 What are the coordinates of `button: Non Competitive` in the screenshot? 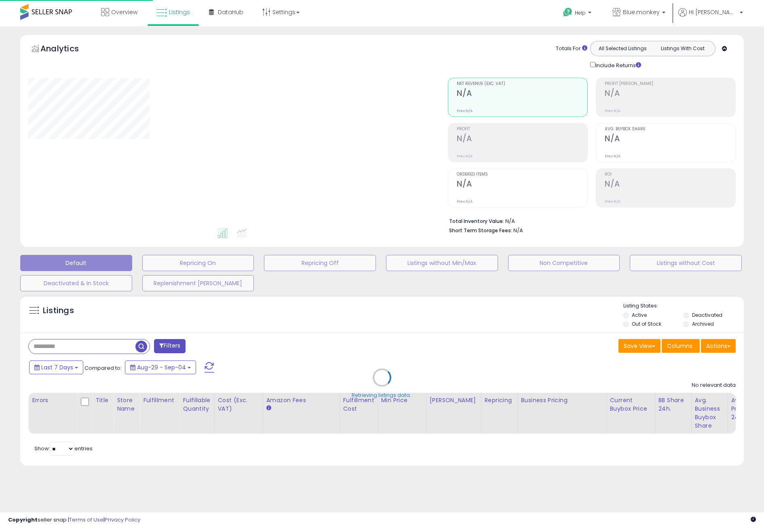 It's located at (564, 263).